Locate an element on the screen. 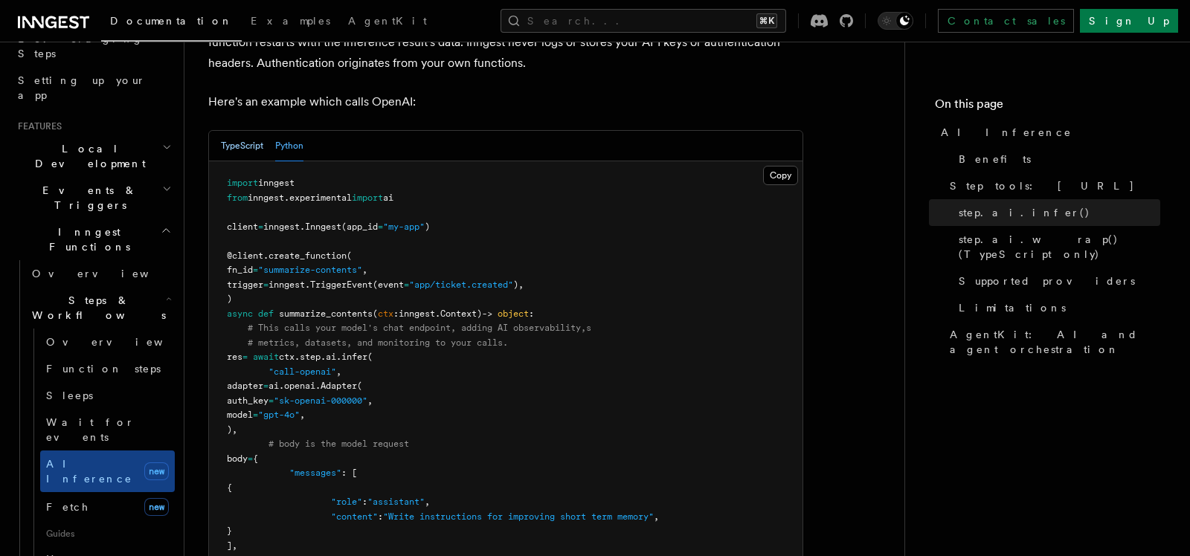 The image size is (1190, 556). button: Local Development is located at coordinates (93, 156).